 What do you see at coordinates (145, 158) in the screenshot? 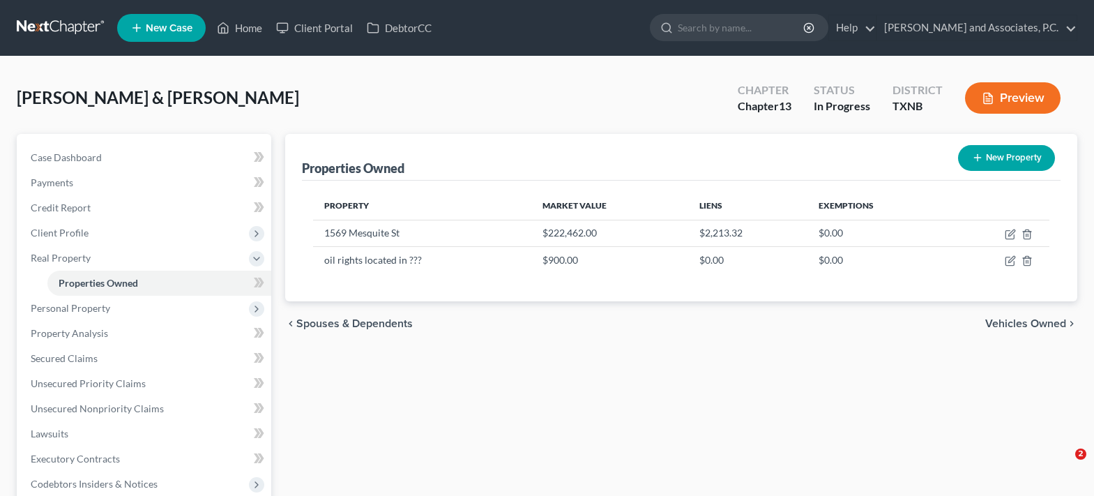
I see `a: Case Dashboard` at bounding box center [145, 158].